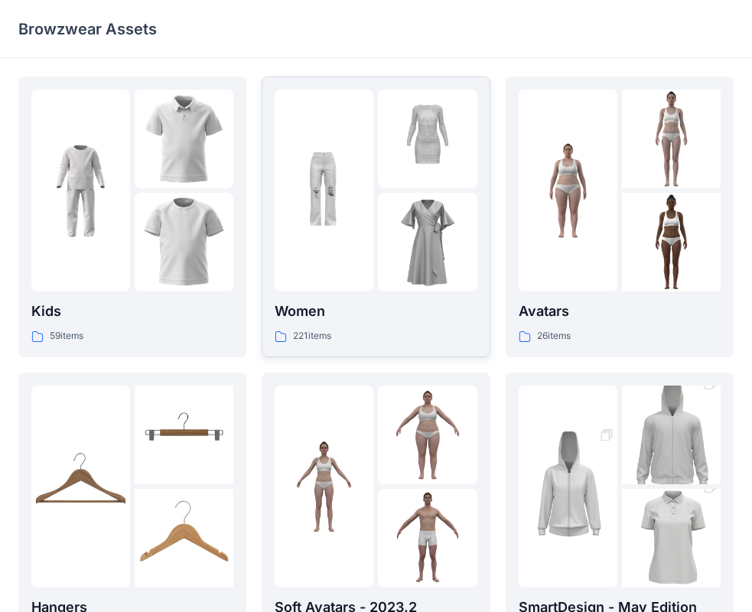 This screenshot has height=612, width=752. I want to click on a: folder 1folder 2folder 3Avatars26items, so click(620, 216).